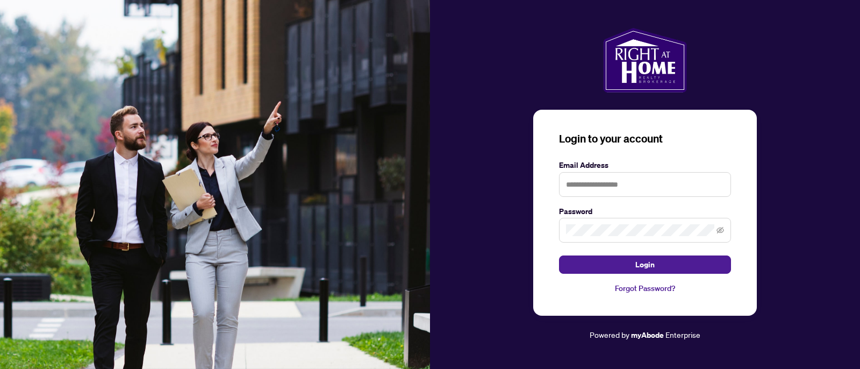 The image size is (860, 369). Describe the element at coordinates (610, 334) in the screenshot. I see `span: Powered by` at that location.